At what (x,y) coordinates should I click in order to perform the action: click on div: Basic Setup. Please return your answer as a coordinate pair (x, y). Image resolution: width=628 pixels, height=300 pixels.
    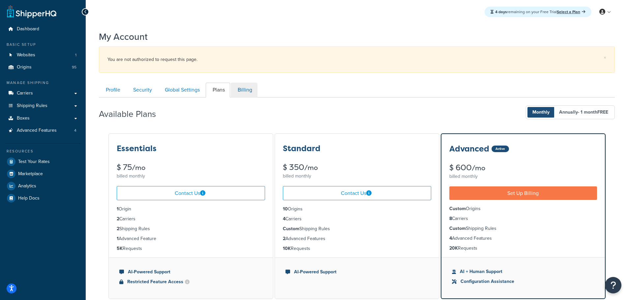
    Looking at the image, I should click on (43, 44).